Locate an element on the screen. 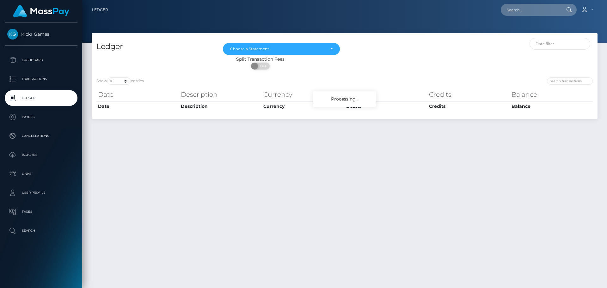 The image size is (607, 288). p: Cancellations is located at coordinates (41, 136).